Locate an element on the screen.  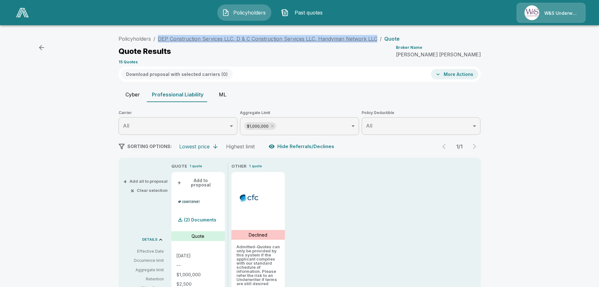
a: Policyholders is located at coordinates (135, 39).